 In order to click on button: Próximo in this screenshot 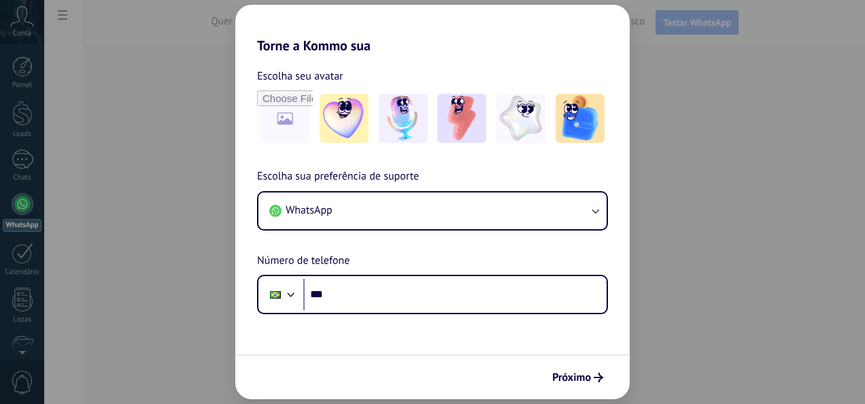, I will do `click(577, 377)`.